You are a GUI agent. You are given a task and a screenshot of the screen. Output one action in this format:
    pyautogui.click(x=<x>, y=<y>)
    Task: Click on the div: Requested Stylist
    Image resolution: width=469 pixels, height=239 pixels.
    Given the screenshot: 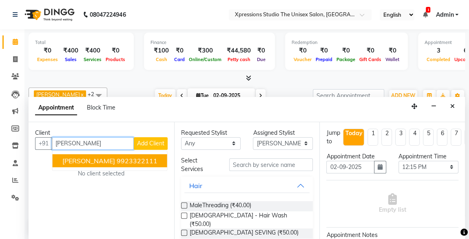 What is the action you would take?
    pyautogui.click(x=211, y=133)
    